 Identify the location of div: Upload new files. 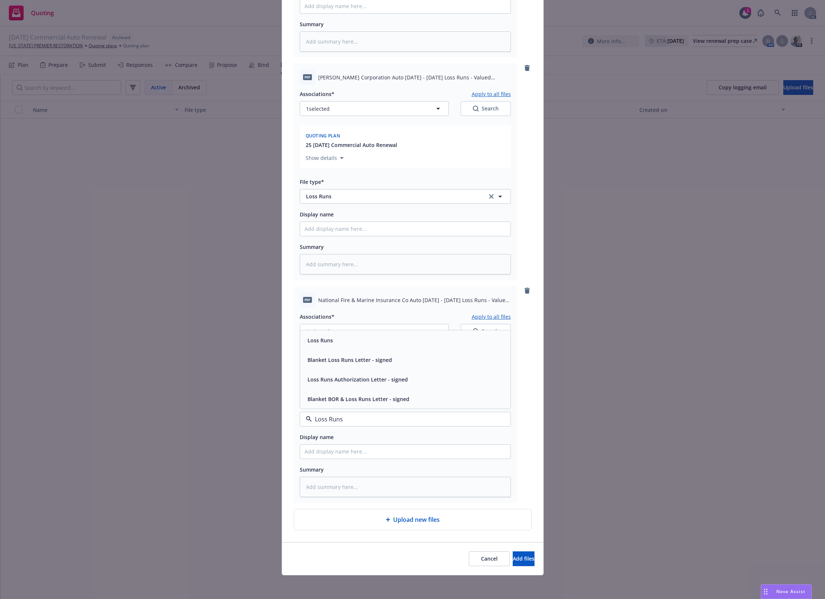
(413, 520).